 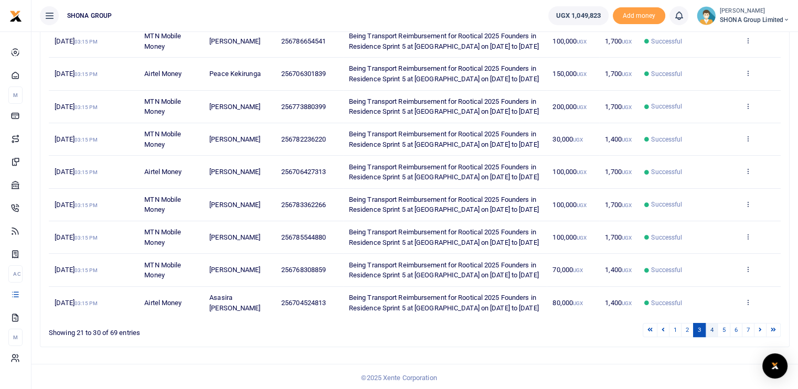 I want to click on span: 256782236220, so click(x=303, y=139).